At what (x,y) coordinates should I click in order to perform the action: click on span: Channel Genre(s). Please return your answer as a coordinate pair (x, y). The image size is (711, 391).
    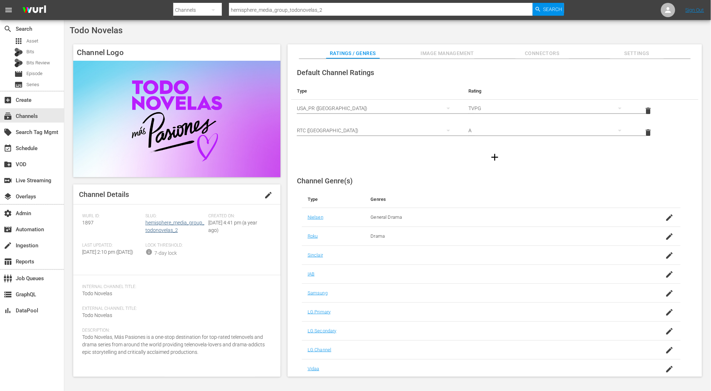
    Looking at the image, I should click on (325, 181).